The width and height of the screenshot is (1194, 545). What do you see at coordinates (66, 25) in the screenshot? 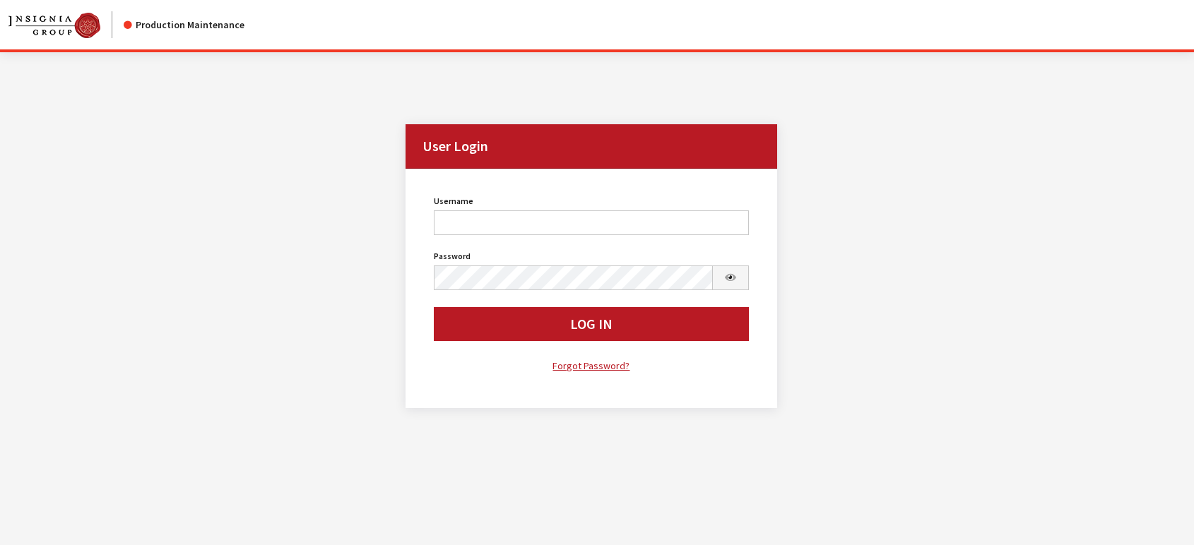
I see `a: Insignia Group logo` at bounding box center [66, 25].